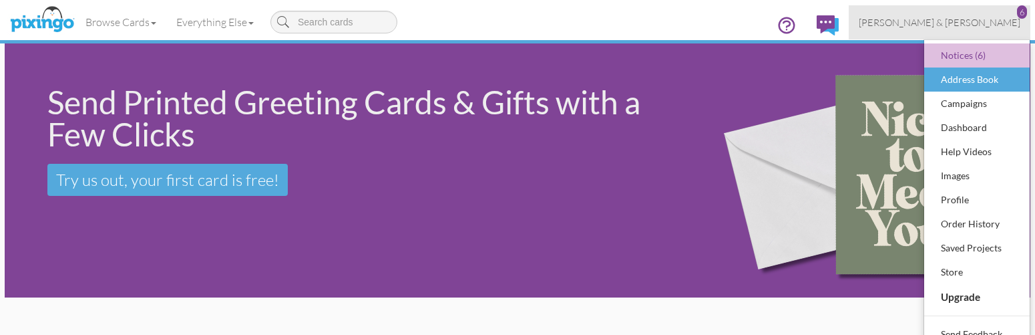 The height and width of the screenshot is (335, 1035). What do you see at coordinates (977, 79) in the screenshot?
I see `div: Address Book` at bounding box center [977, 79].